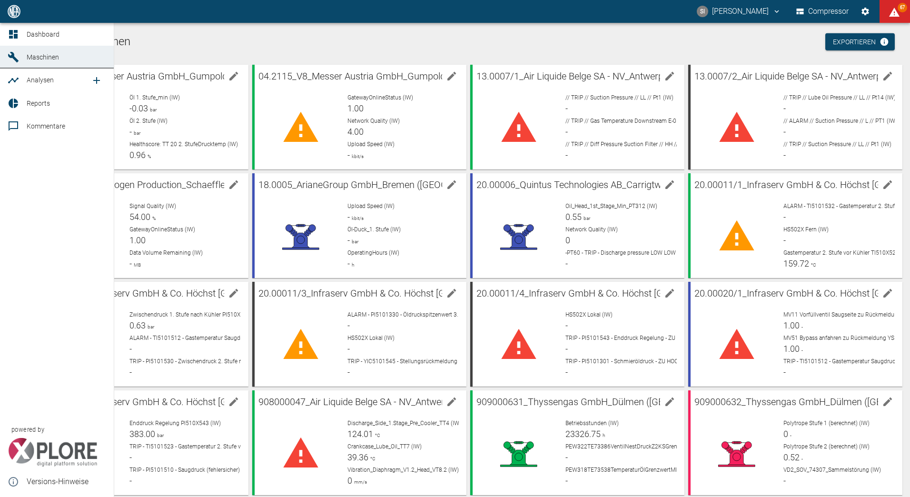 The image size is (910, 497). I want to click on span: Crankcase_Lube_Oil_TT7 (IW), so click(385, 447).